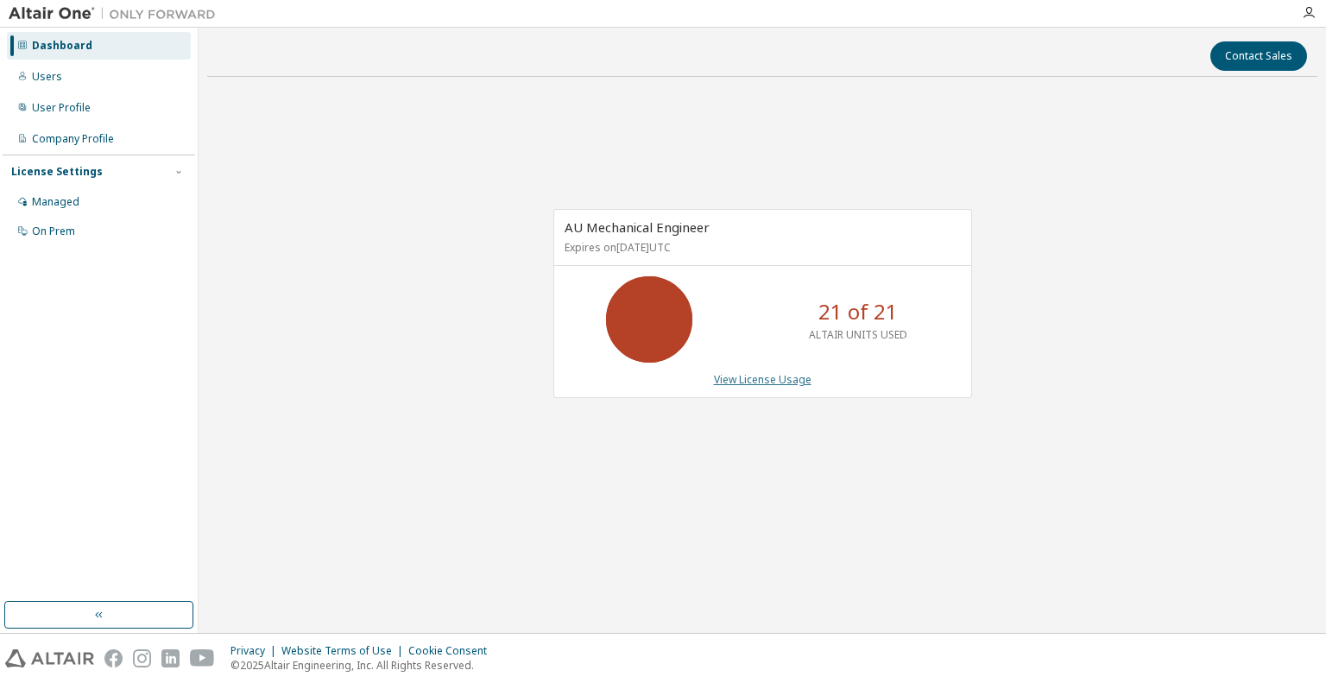  What do you see at coordinates (858, 312) in the screenshot?
I see `p: 21 of 21` at bounding box center [858, 312].